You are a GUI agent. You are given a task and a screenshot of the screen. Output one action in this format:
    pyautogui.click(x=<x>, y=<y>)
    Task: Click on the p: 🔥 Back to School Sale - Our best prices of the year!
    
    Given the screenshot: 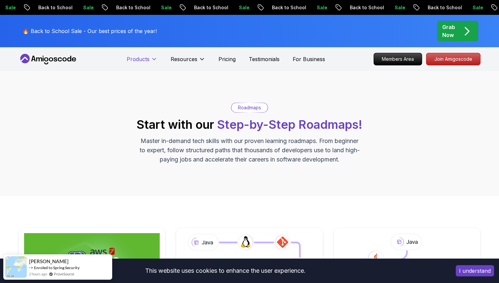 What is the action you would take?
    pyautogui.click(x=89, y=31)
    